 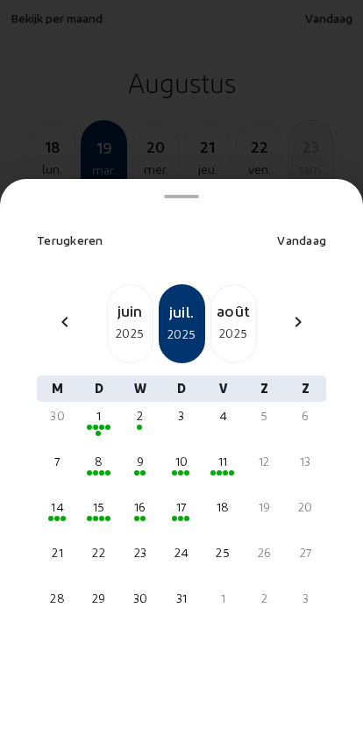 What do you see at coordinates (181, 598) in the screenshot?
I see `div: 31` at bounding box center [181, 598].